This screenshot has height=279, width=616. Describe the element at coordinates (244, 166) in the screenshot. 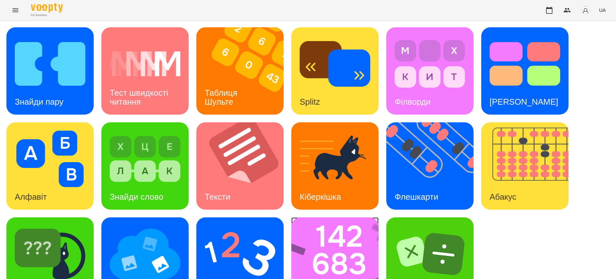

I see `img: Тексти` at that location.